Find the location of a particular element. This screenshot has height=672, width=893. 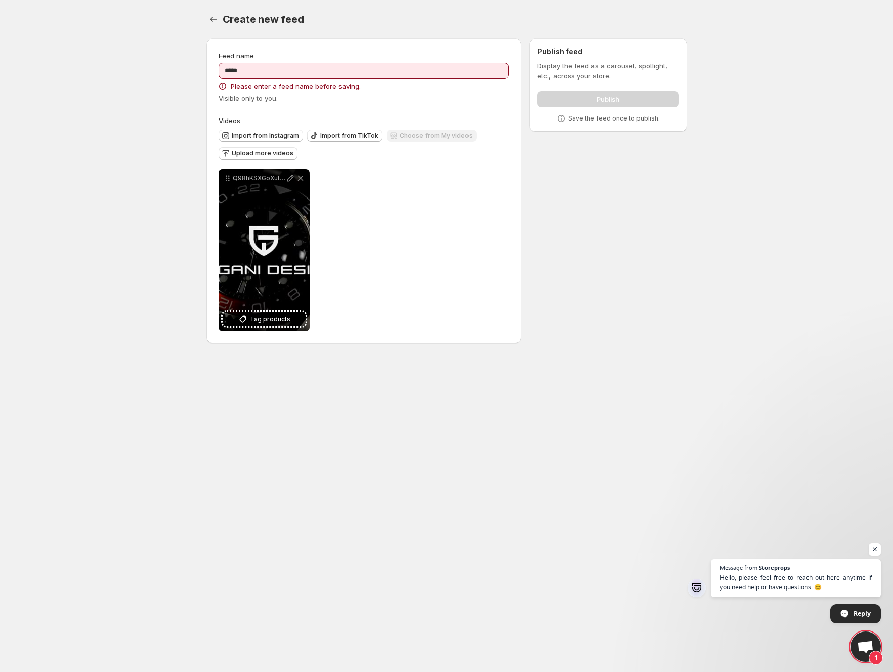

span: Tag products is located at coordinates (270, 319).